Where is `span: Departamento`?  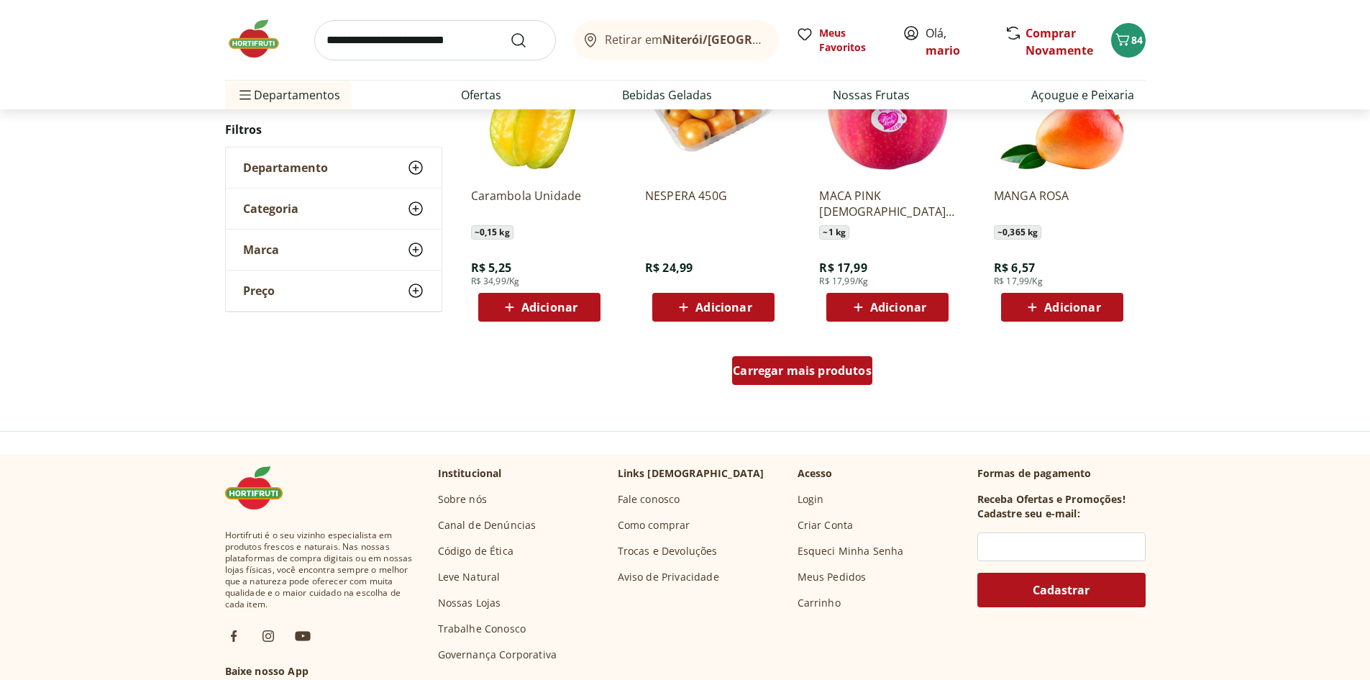 span: Departamento is located at coordinates (286, 168).